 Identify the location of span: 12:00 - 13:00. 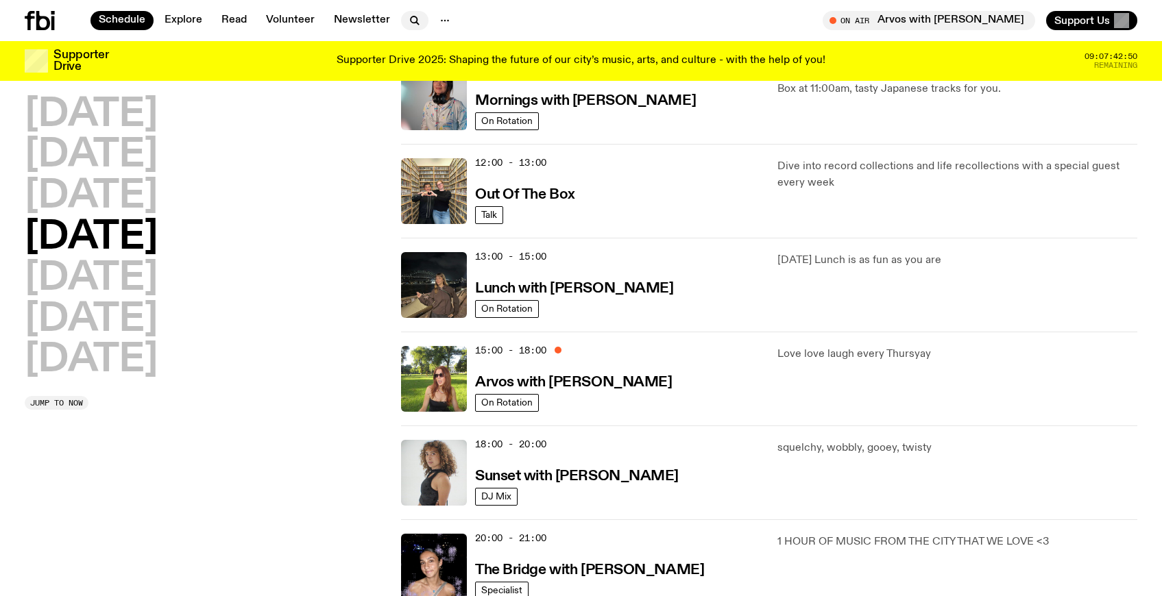
(511, 162).